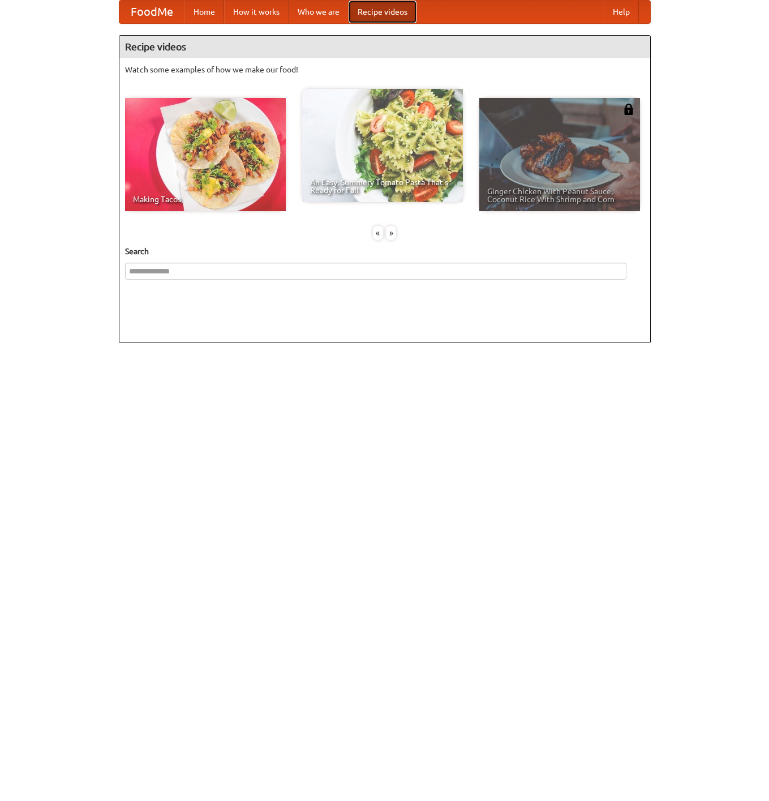  What do you see at coordinates (385, 70) in the screenshot?
I see `p: Watch some examples of how we make our food!` at bounding box center [385, 70].